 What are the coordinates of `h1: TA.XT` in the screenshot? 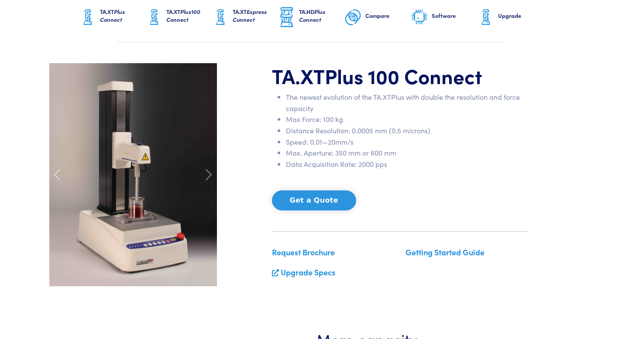 It's located at (400, 76).